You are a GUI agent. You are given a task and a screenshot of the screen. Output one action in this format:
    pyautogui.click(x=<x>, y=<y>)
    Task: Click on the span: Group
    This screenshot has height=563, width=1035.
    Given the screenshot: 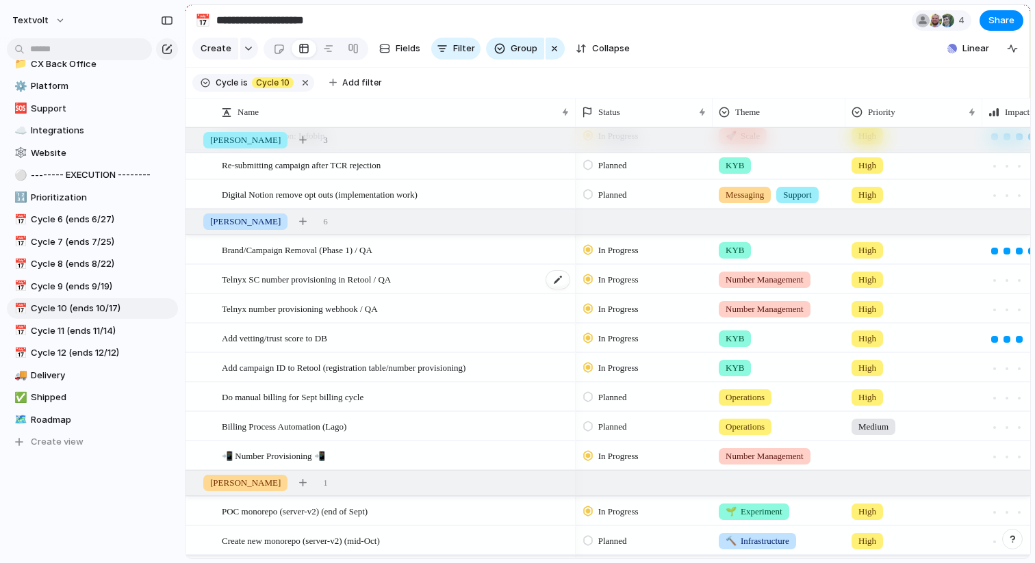 What is the action you would take?
    pyautogui.click(x=524, y=49)
    